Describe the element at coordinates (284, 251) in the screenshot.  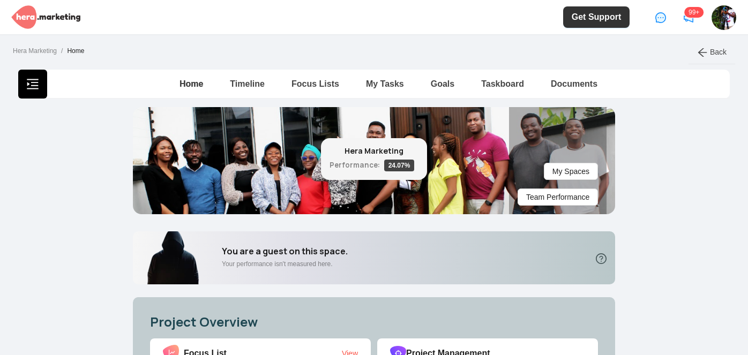
I see `h6: You are a guest on this space.` at that location.